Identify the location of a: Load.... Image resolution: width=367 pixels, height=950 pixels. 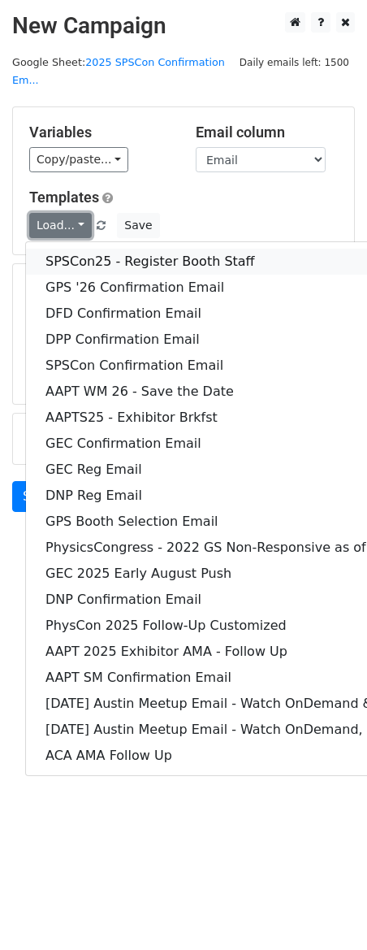
(60, 225).